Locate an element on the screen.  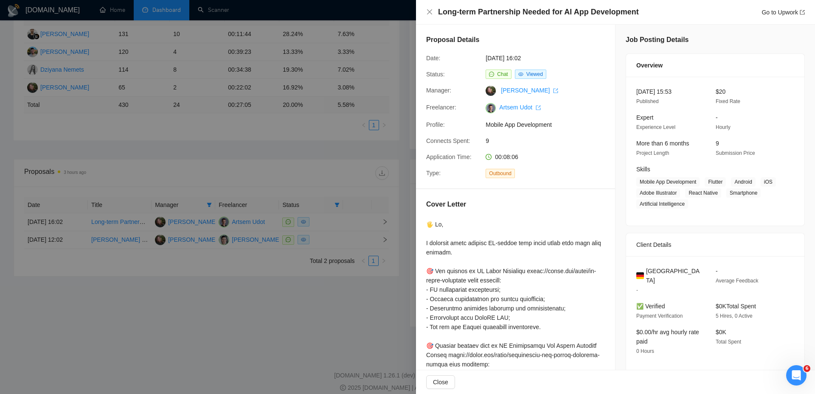
a: Go to Upworkexport is located at coordinates (783, 12).